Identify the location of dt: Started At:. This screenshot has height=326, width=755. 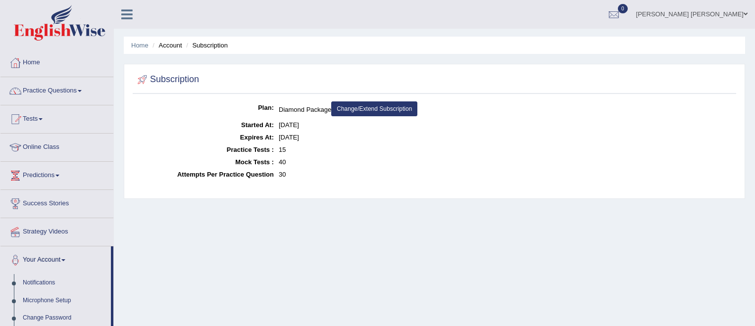
(205, 125).